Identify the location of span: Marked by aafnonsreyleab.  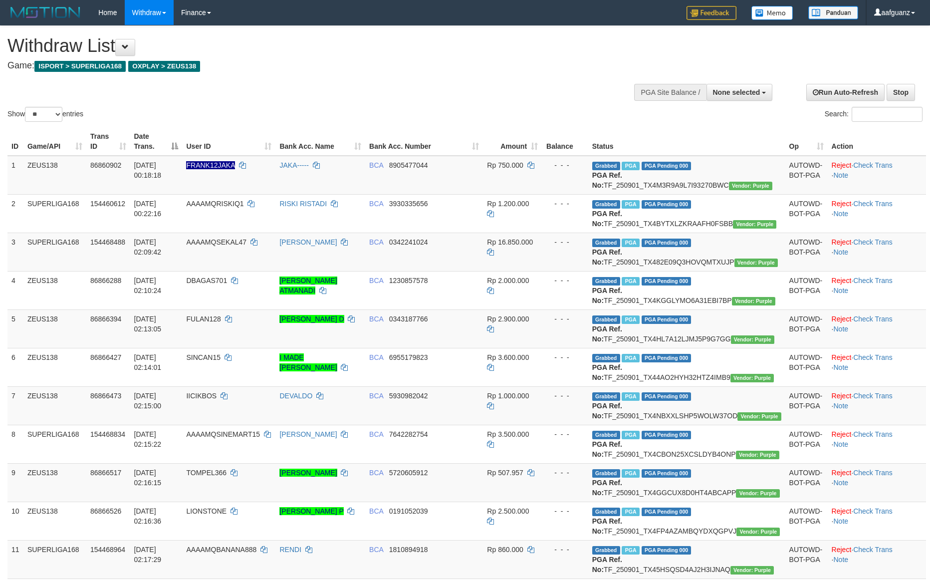
(630, 243).